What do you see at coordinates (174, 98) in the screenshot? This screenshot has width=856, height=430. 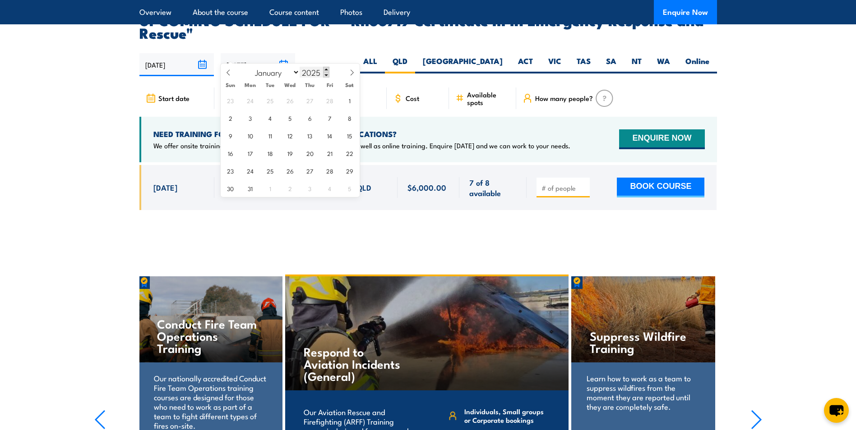 I see `span: Start date` at bounding box center [174, 98].